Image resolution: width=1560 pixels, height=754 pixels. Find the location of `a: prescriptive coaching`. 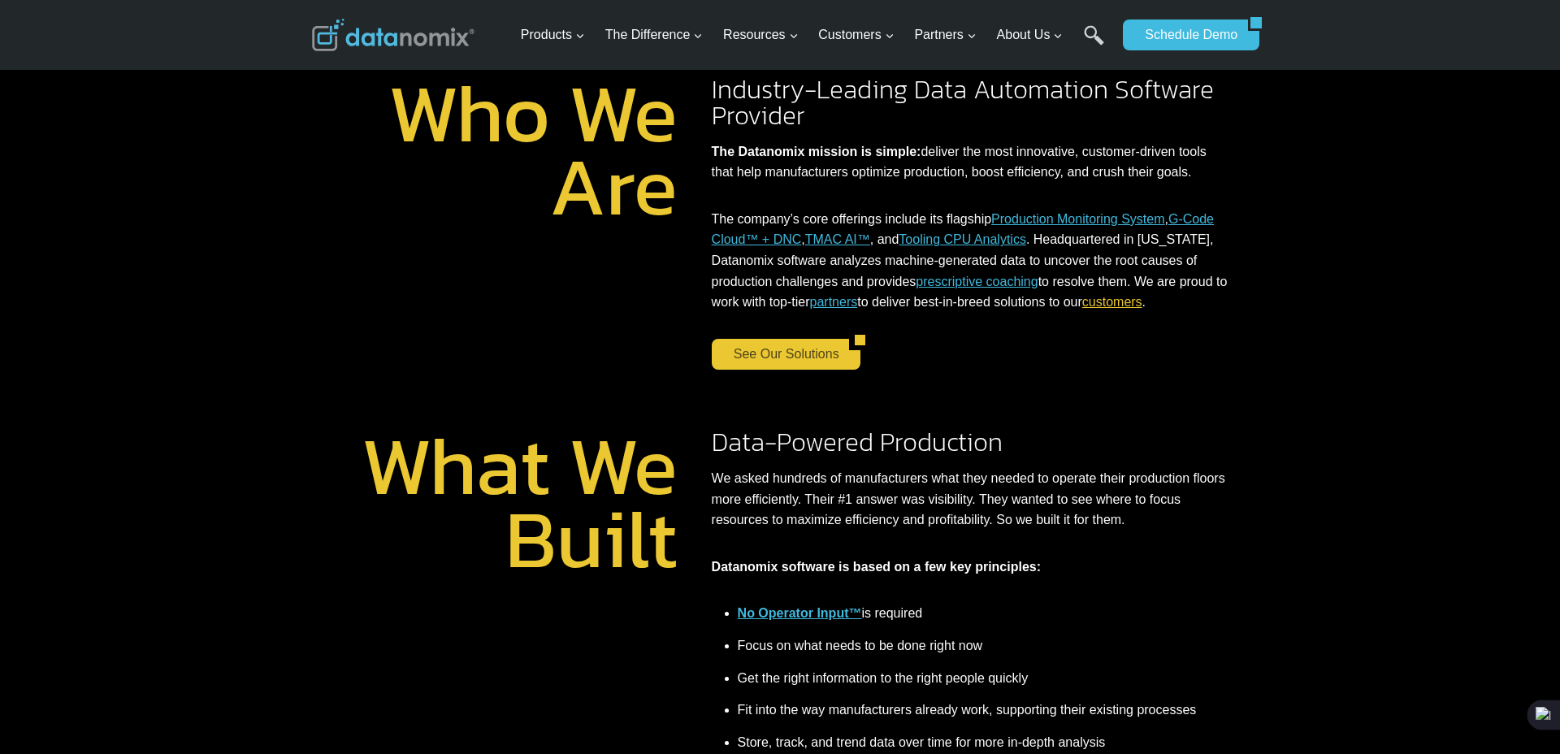

a: prescriptive coaching is located at coordinates (977, 281).